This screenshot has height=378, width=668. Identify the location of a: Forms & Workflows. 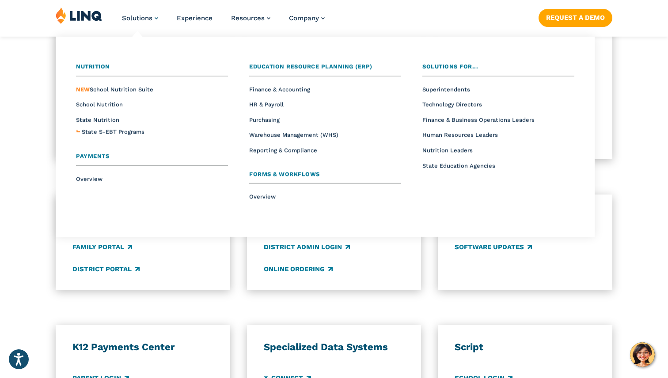
(325, 177).